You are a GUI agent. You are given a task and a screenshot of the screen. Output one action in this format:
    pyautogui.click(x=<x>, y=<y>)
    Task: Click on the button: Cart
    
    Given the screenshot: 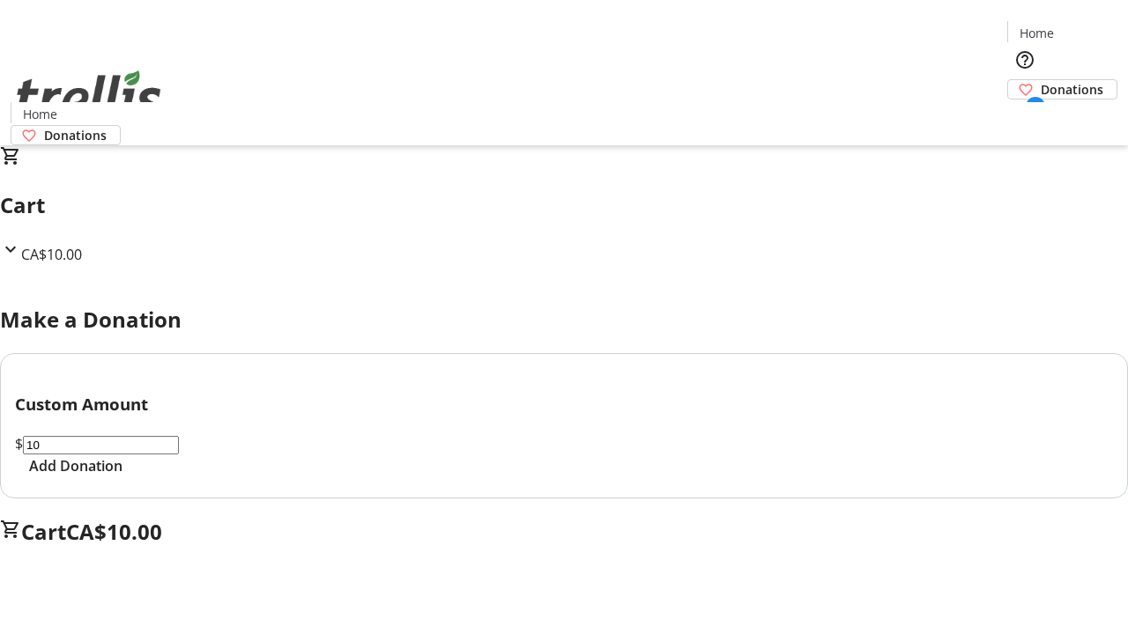 What is the action you would take?
    pyautogui.click(x=1025, y=117)
    